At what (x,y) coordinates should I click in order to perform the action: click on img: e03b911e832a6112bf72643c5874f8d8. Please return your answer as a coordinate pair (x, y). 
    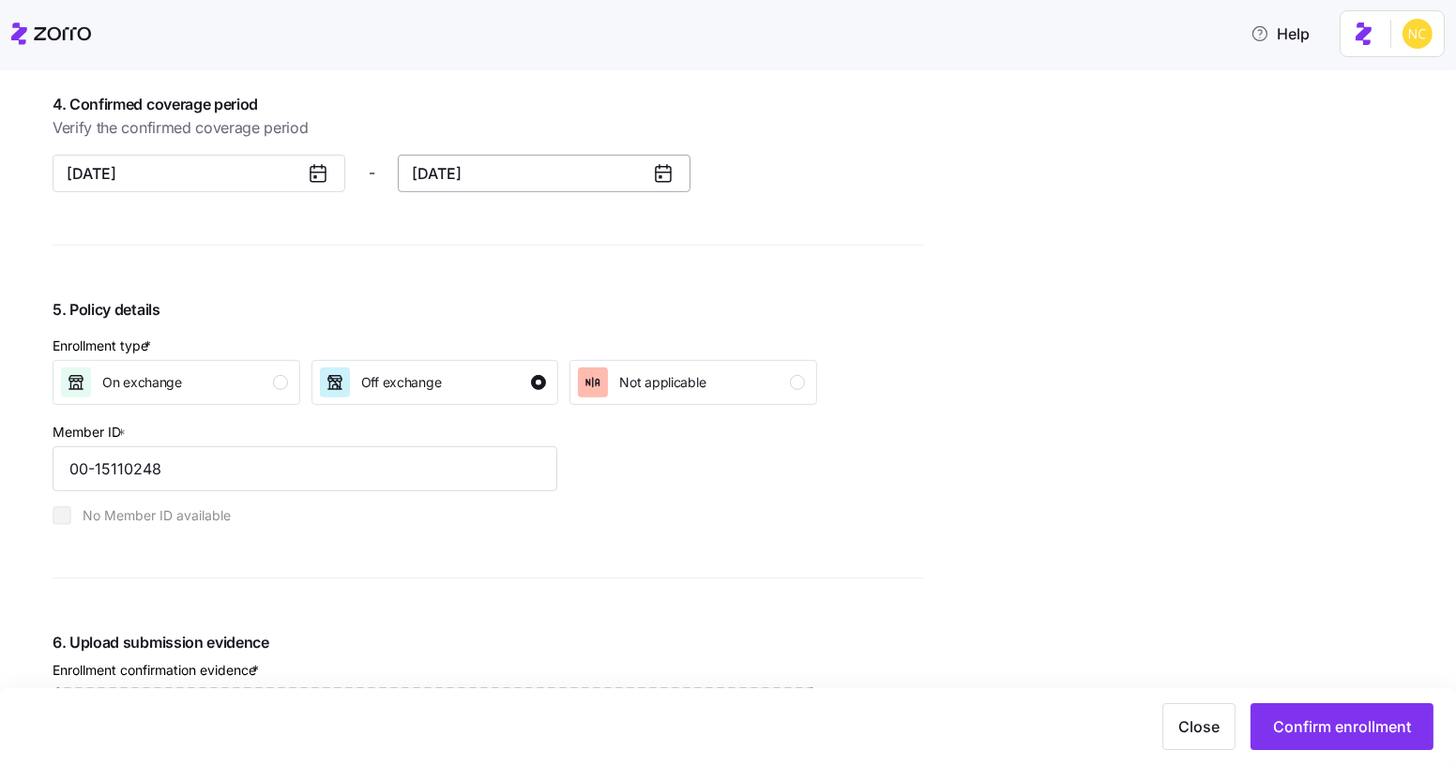
    Looking at the image, I should click on (1417, 34).